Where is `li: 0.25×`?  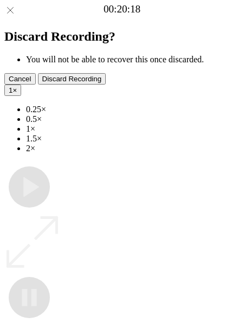
li: 0.25× is located at coordinates (133, 110).